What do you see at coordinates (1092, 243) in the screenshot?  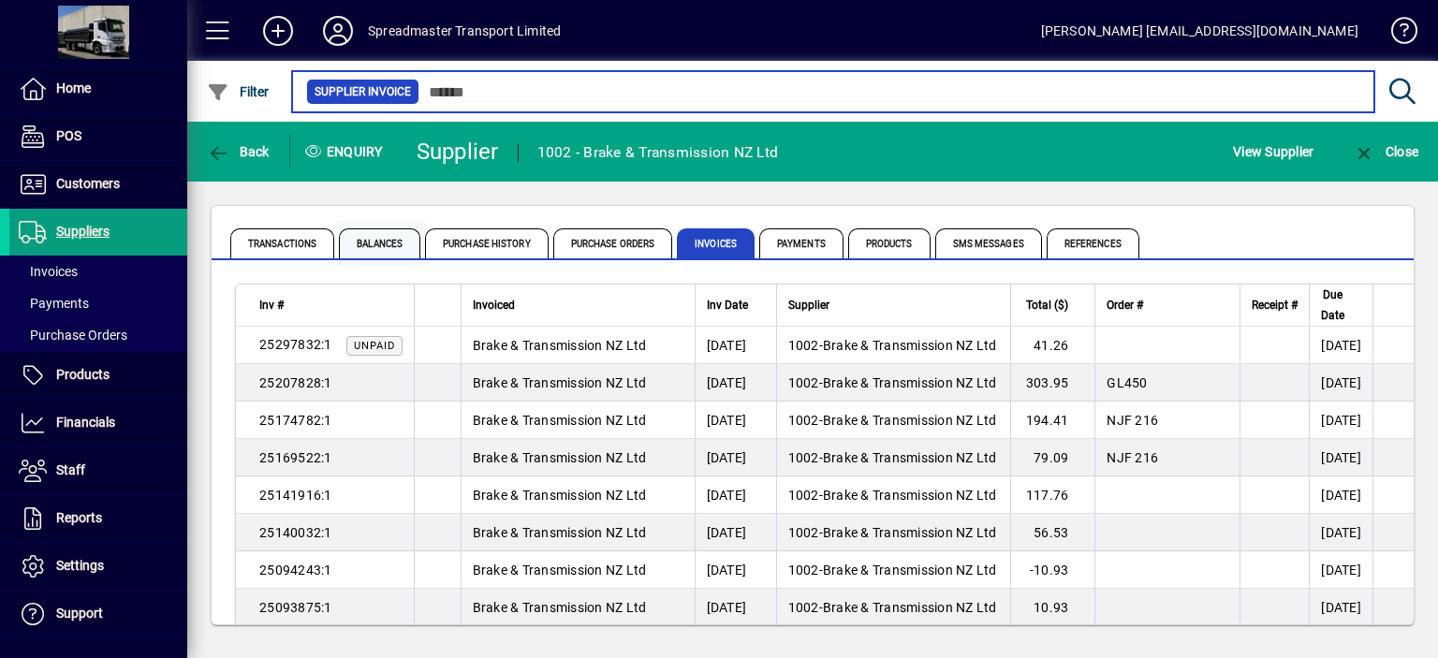 I see `span: References` at bounding box center [1092, 243].